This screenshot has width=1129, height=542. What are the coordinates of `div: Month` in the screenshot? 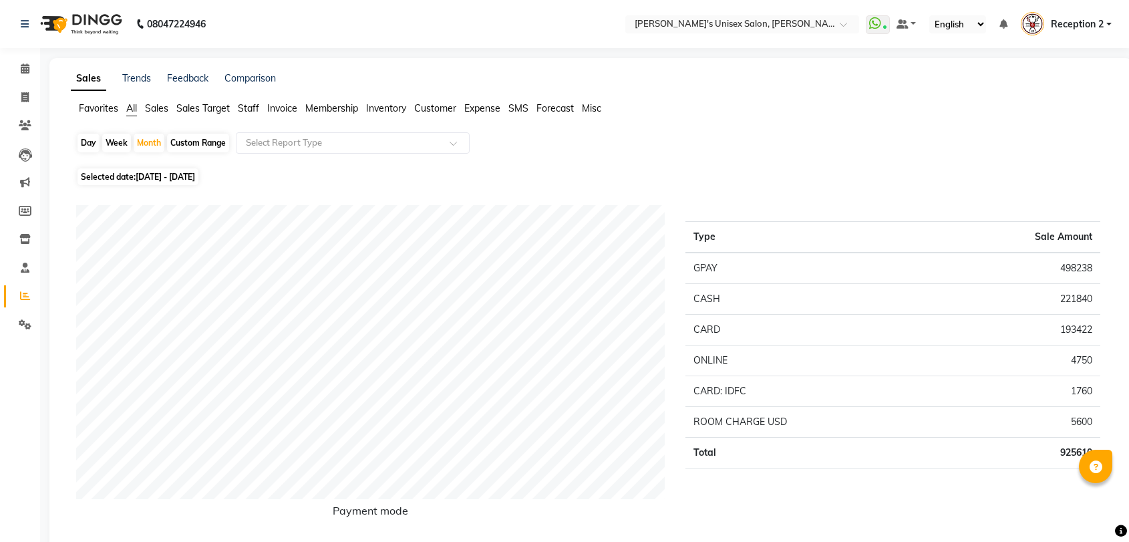 It's located at (149, 143).